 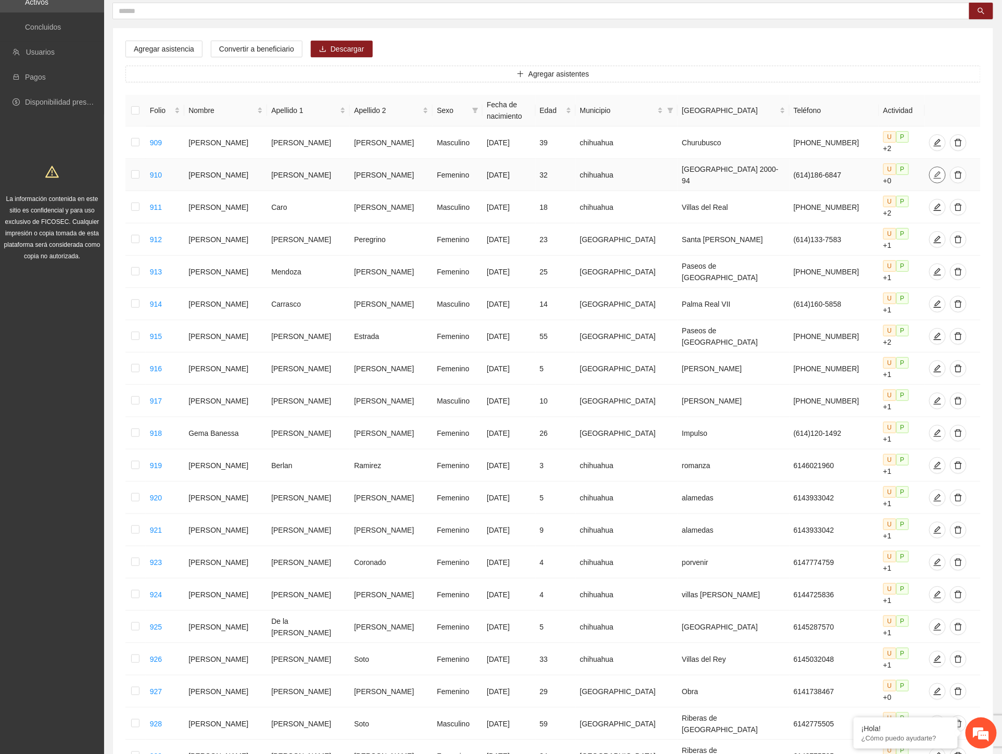 What do you see at coordinates (452, 110) in the screenshot?
I see `span: Sexo` at bounding box center [452, 110].